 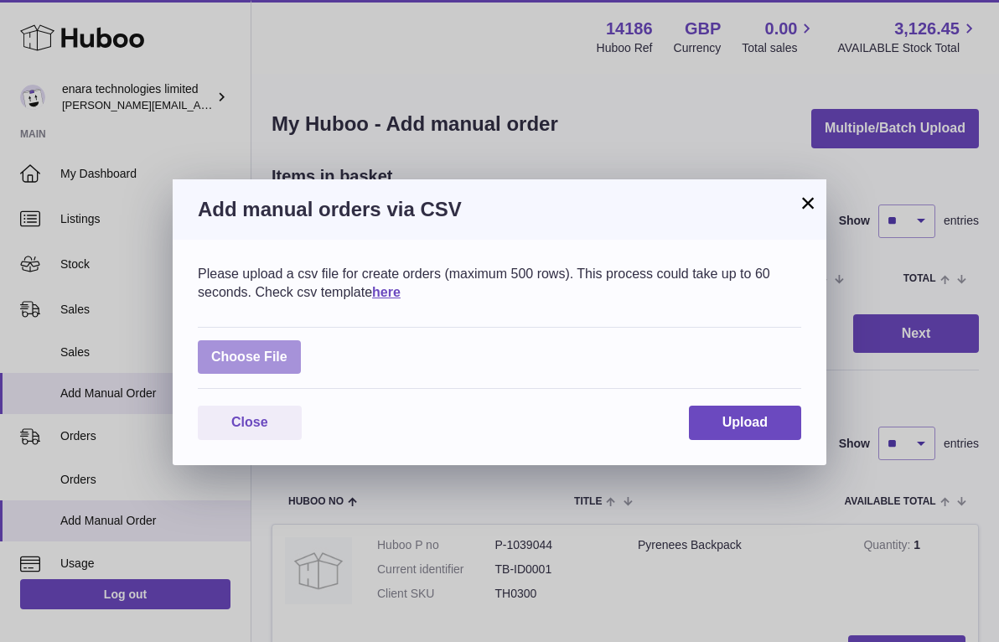 I want to click on button: Close, so click(x=250, y=422).